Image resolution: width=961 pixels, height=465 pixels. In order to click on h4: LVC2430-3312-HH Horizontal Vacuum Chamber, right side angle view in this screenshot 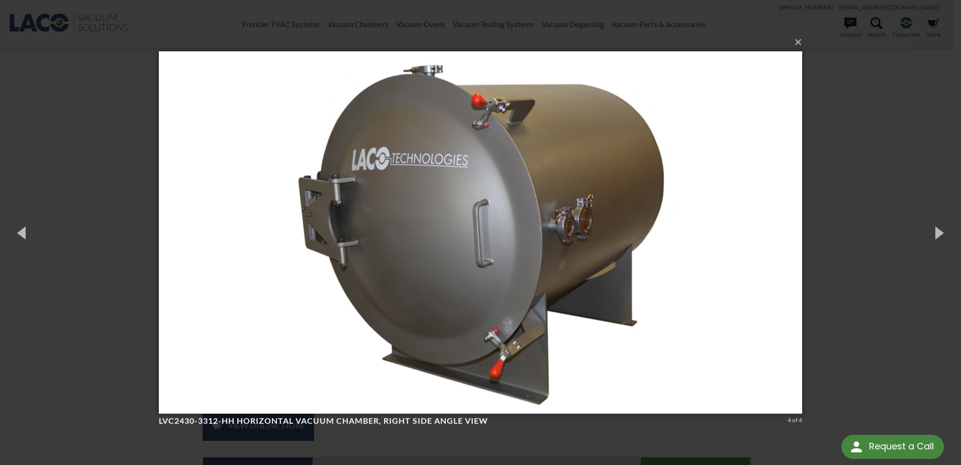, I will do `click(472, 420)`.